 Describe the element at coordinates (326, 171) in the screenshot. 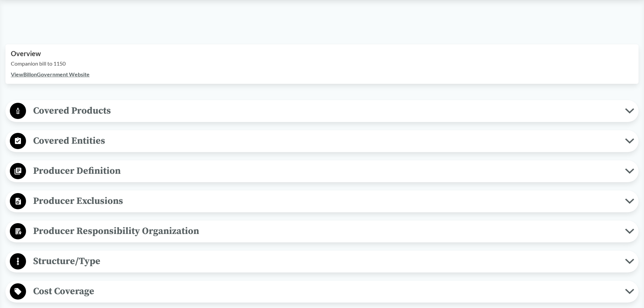

I see `span: Producer Definition` at that location.